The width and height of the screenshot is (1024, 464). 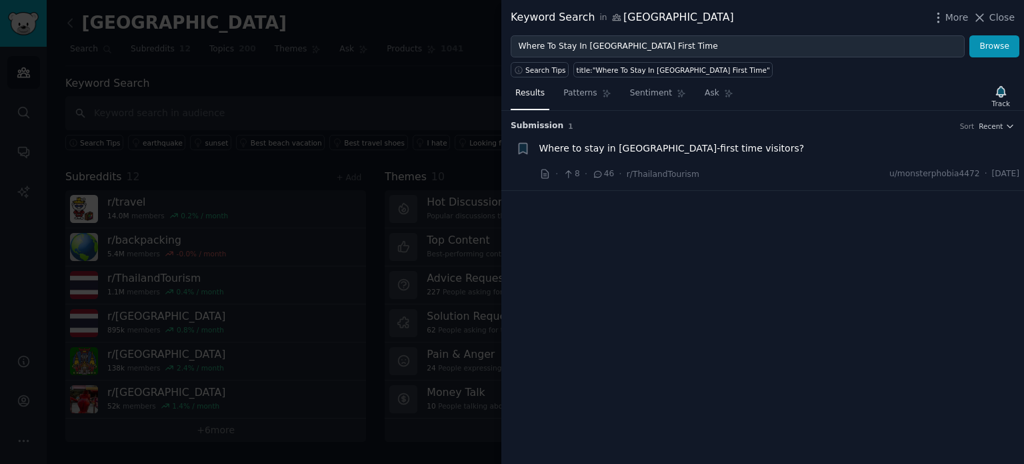 I want to click on div: Sort, so click(x=968, y=126).